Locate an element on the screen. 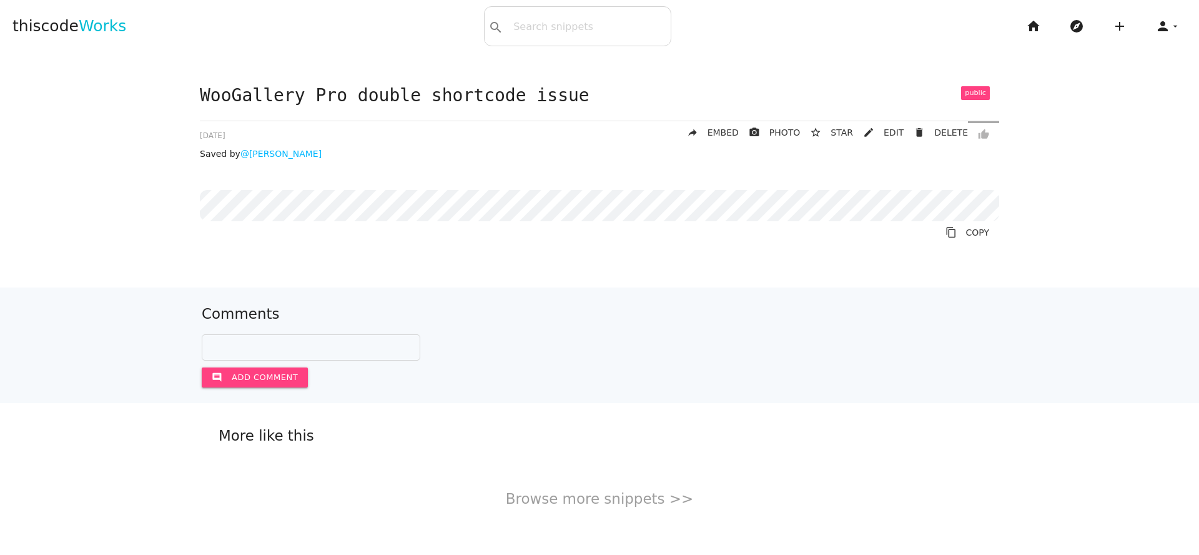  p: Saved by is located at coordinates (600, 154).